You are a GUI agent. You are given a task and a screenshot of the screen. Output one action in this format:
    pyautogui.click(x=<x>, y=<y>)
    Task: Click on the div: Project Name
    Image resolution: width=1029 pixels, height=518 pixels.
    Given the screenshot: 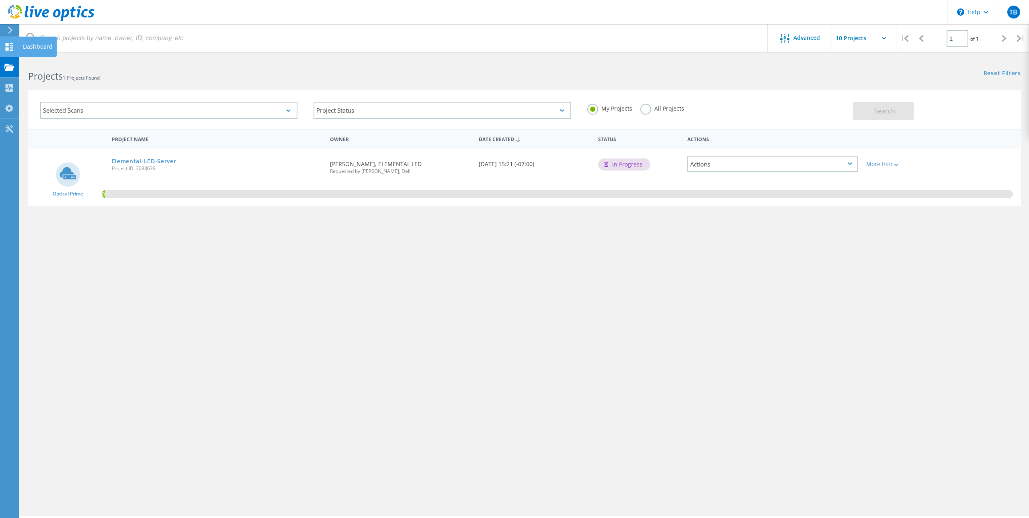 What is the action you would take?
    pyautogui.click(x=217, y=138)
    